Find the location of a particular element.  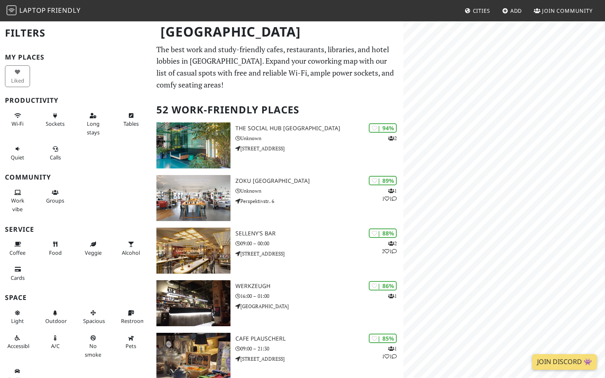

h3: SELLENY'S Bar is located at coordinates (319, 234).